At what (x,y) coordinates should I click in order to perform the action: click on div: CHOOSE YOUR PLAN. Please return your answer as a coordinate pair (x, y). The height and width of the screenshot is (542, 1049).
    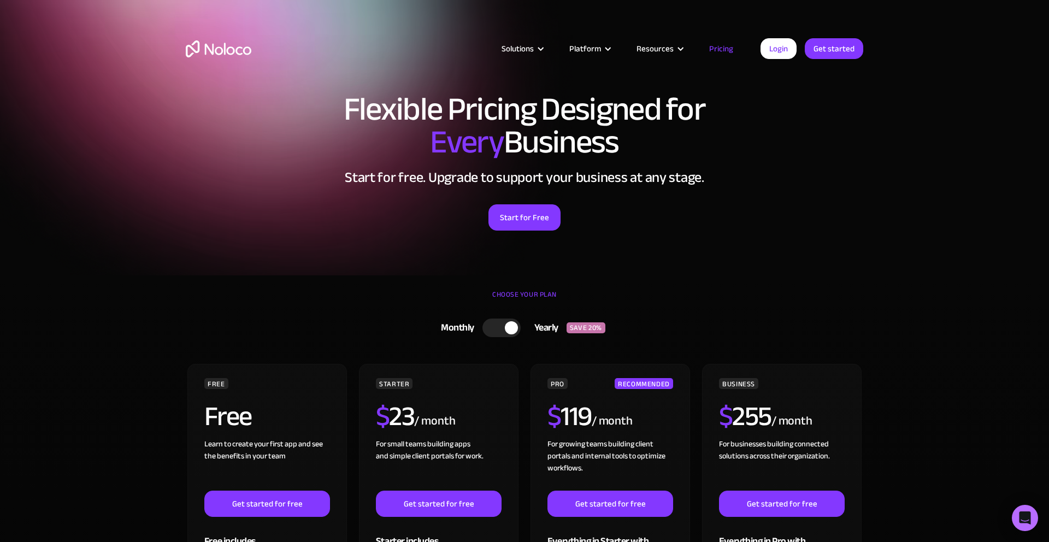
    Looking at the image, I should click on (525, 300).